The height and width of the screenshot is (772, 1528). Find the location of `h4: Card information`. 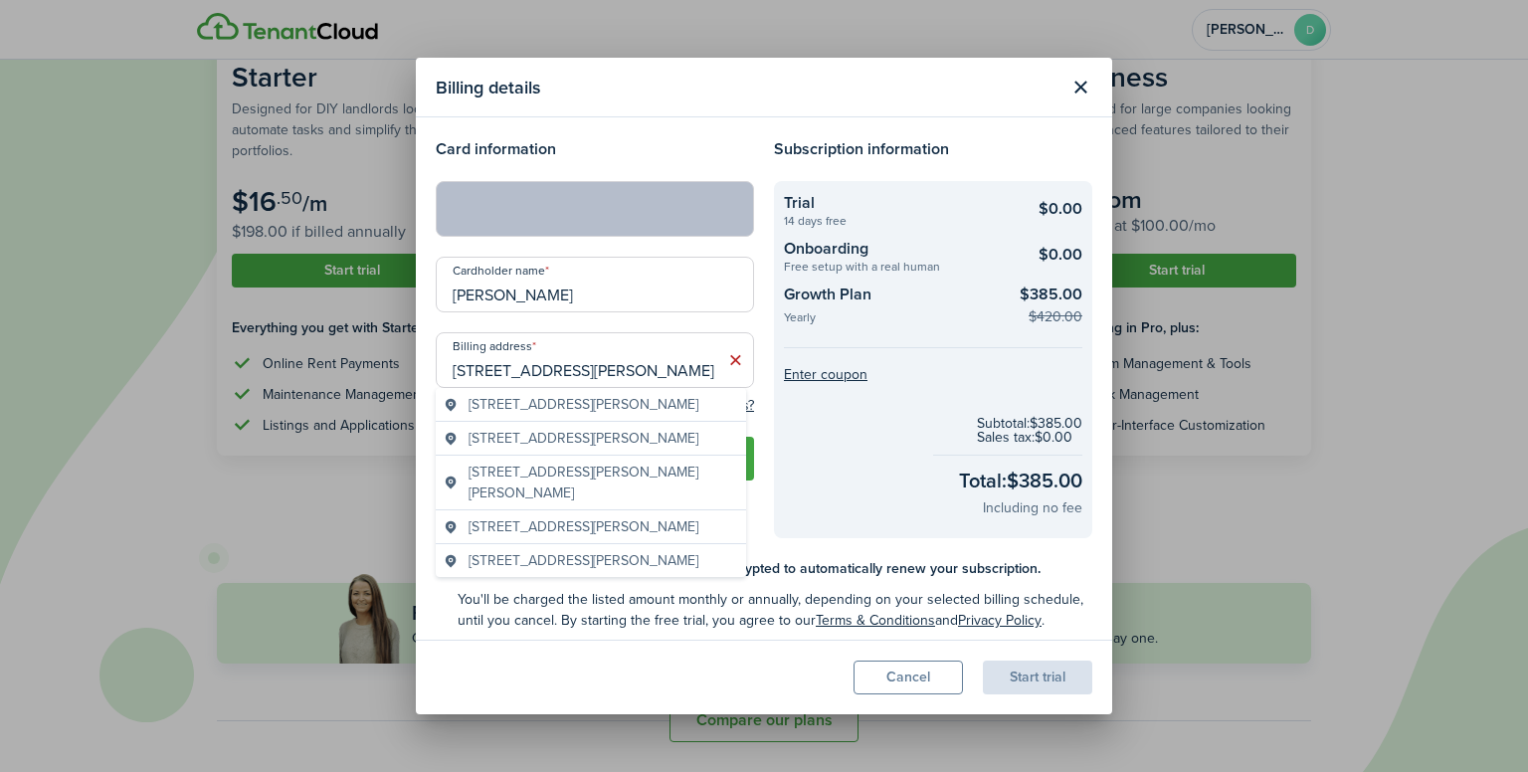

h4: Card information is located at coordinates (595, 149).